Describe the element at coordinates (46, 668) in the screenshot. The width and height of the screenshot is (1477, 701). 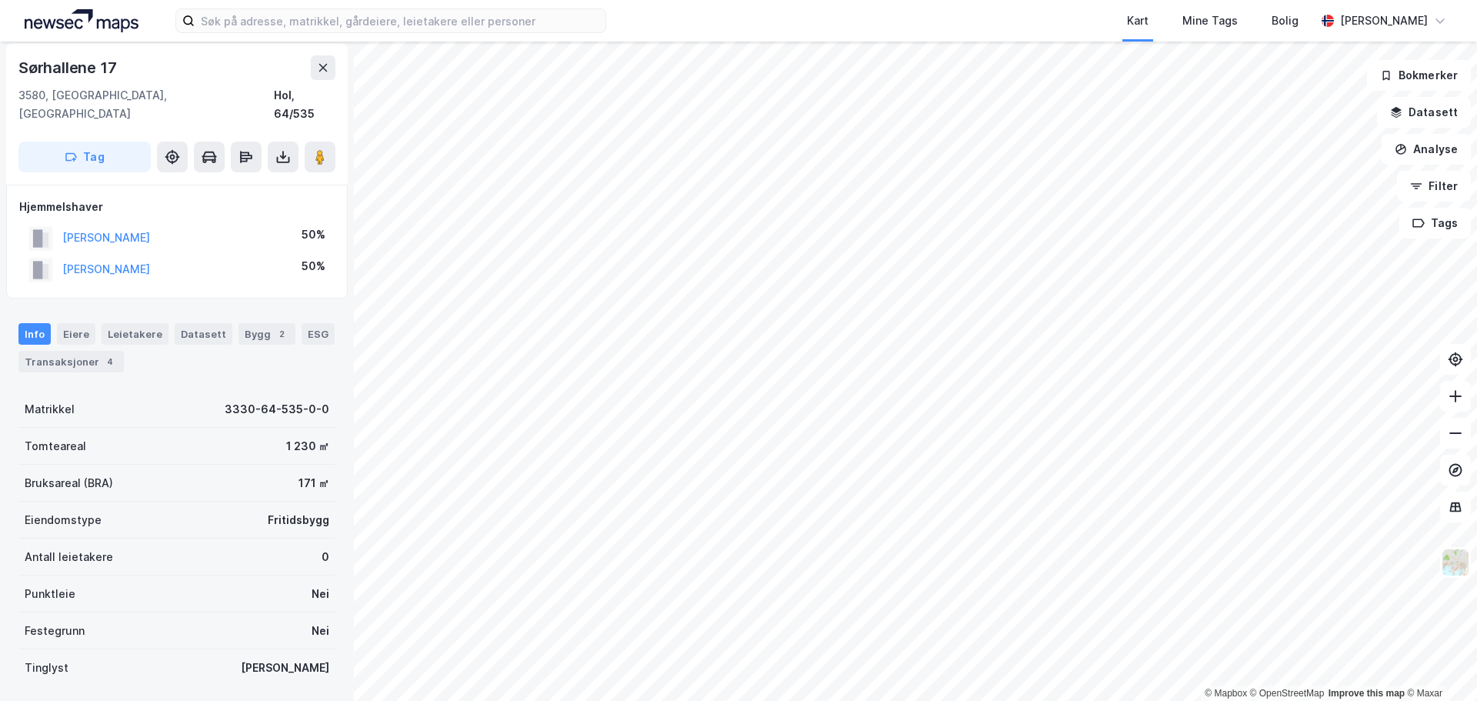
I see `div: Tinglyst` at that location.